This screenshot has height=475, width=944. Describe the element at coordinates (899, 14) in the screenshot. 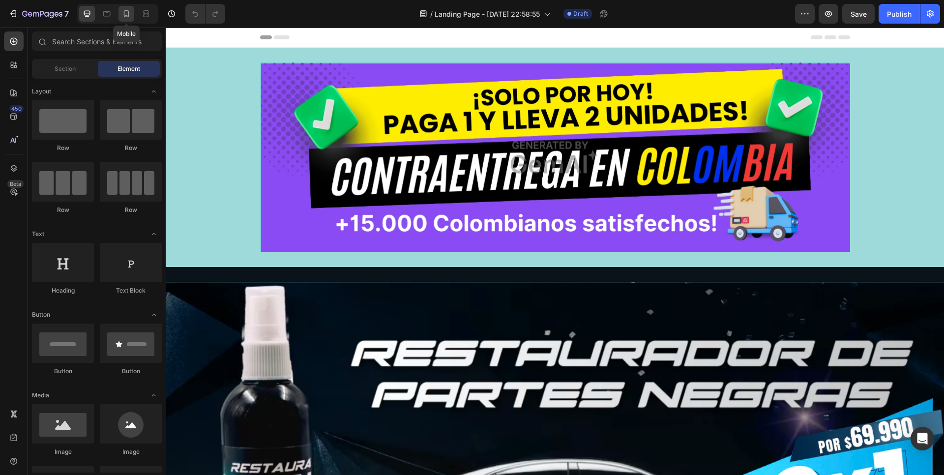

I see `div: Publish` at that location.